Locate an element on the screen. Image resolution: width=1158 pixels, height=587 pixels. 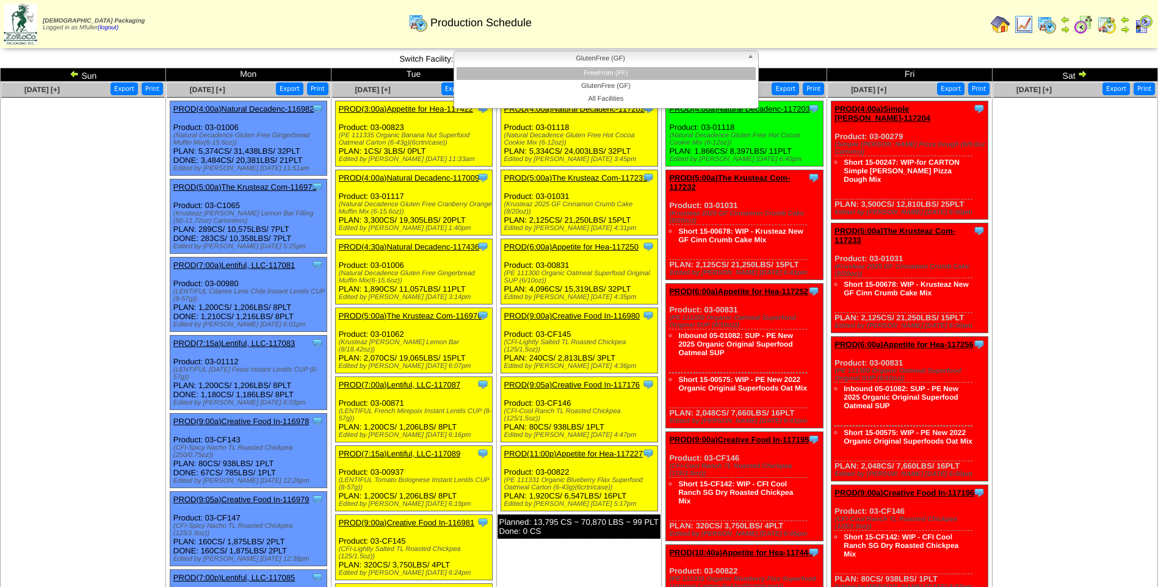
img: calendarinout.gif is located at coordinates (1106, 24).